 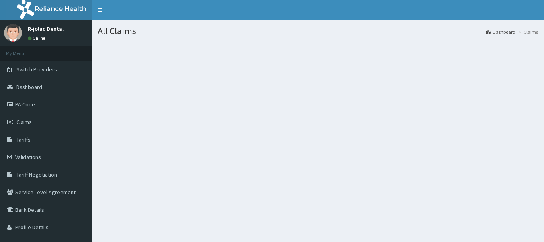 I want to click on img: User Image, so click(x=13, y=33).